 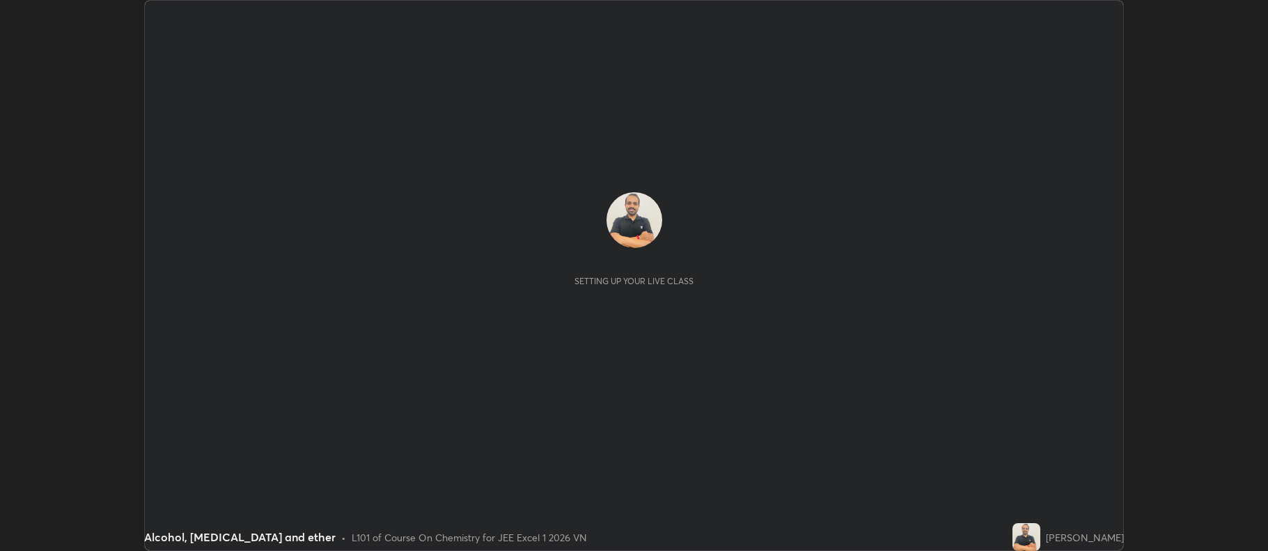 I want to click on div: Setting up your live class, so click(x=634, y=281).